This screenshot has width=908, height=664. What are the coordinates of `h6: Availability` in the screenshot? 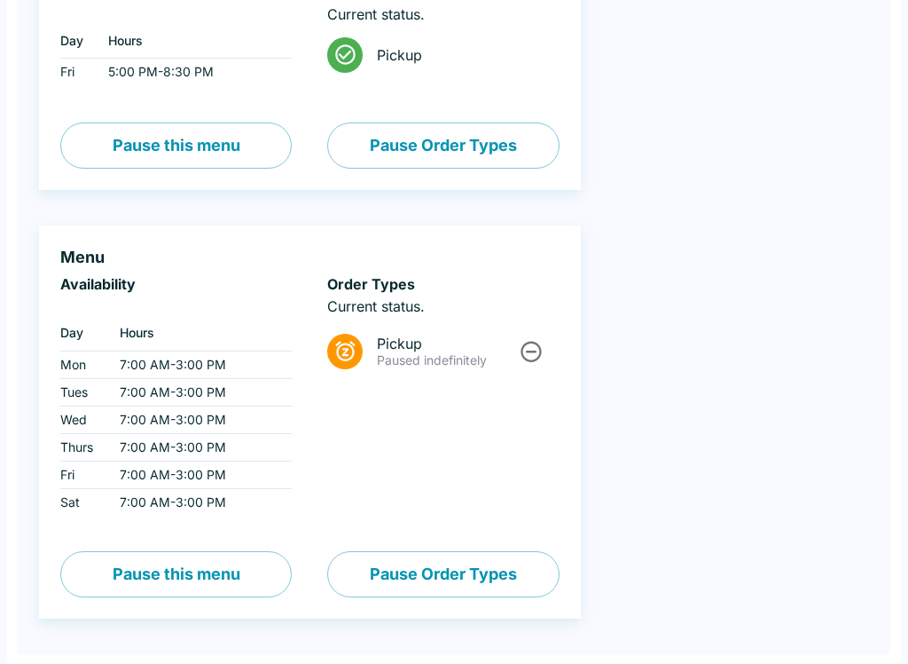 It's located at (176, 284).